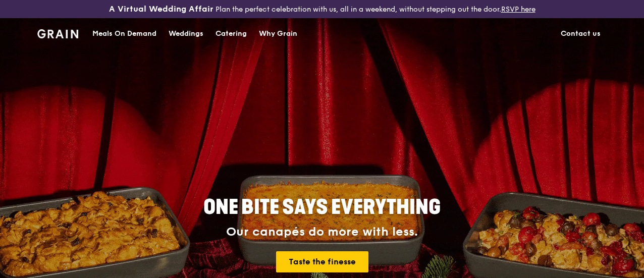  Describe the element at coordinates (322, 9) in the screenshot. I see `div: Plan the perfect celebration with us, all in a weekend, without stepping out the door.` at that location.